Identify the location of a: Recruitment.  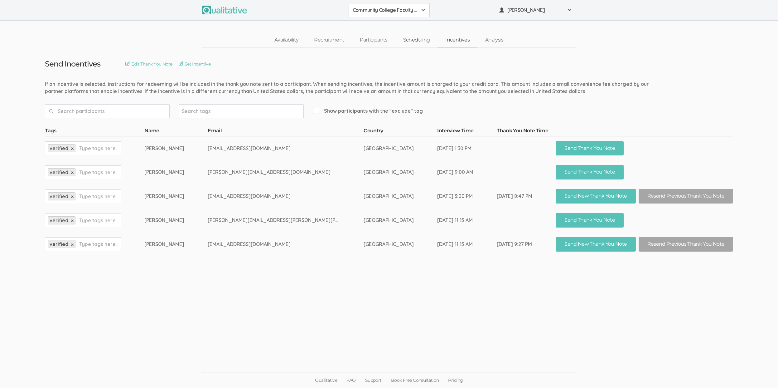
(329, 40).